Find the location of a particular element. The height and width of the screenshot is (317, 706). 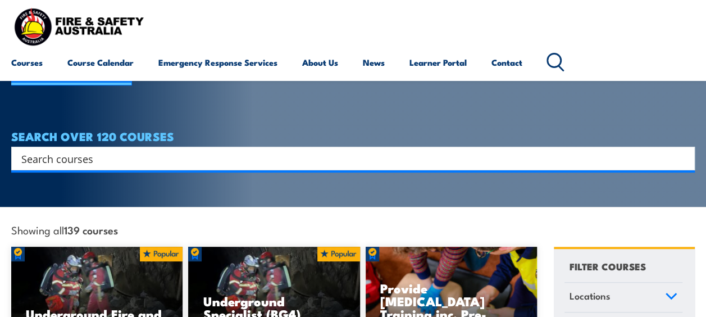

form: Search form is located at coordinates (348, 158).